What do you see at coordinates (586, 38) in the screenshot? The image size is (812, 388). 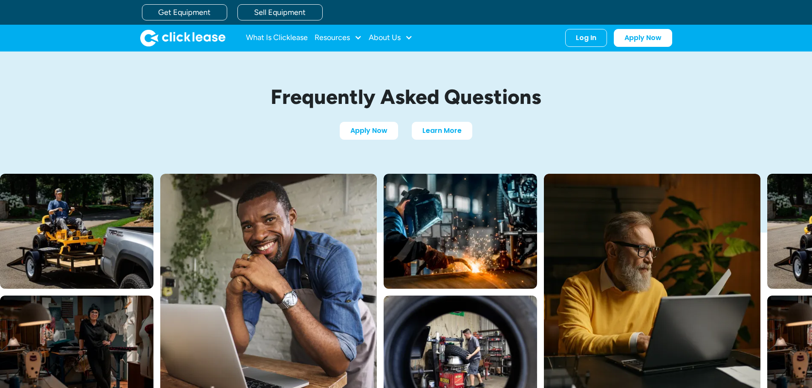 I see `div: Log In` at bounding box center [586, 38].